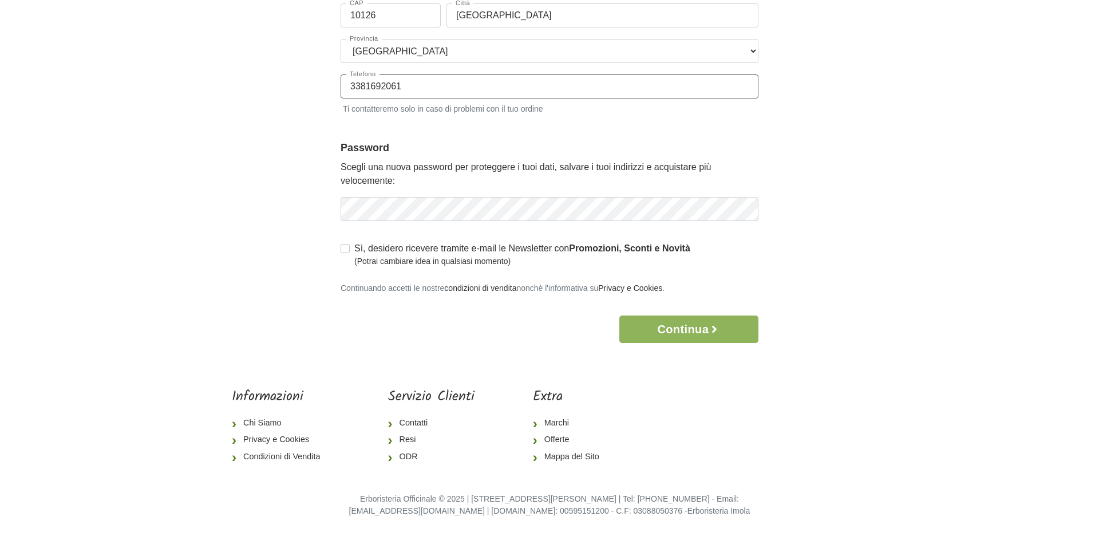 Image resolution: width=1099 pixels, height=536 pixels. Describe the element at coordinates (280, 457) in the screenshot. I see `a: Condizioni di Vendita` at that location.